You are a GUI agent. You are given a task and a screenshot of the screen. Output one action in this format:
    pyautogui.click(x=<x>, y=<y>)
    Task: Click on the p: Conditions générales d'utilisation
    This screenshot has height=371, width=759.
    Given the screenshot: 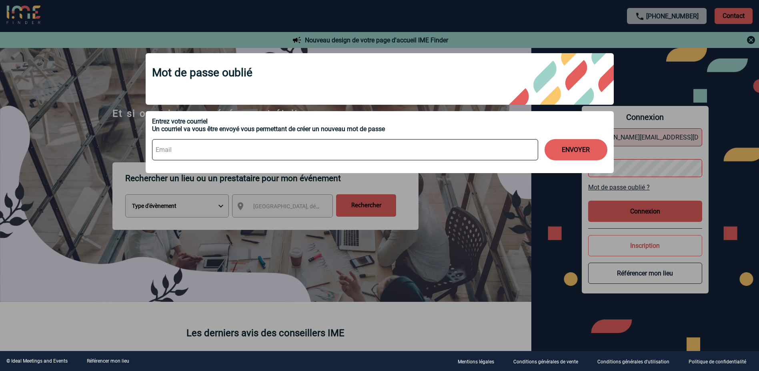 What is the action you would take?
    pyautogui.click(x=633, y=362)
    